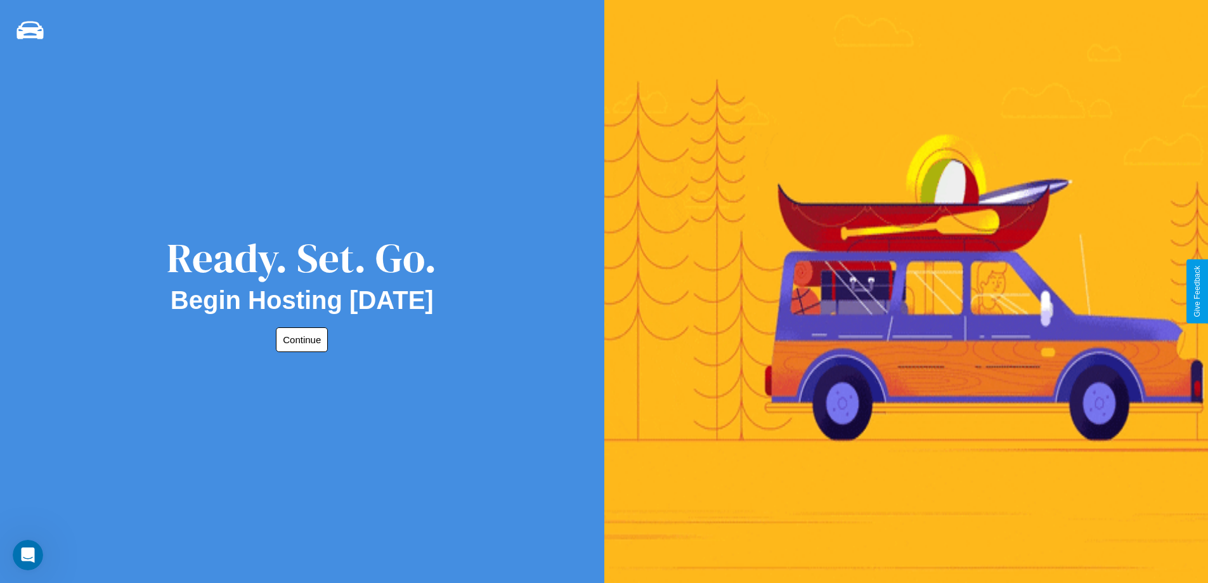 Image resolution: width=1208 pixels, height=583 pixels. I want to click on div: Give Feedback, so click(1197, 291).